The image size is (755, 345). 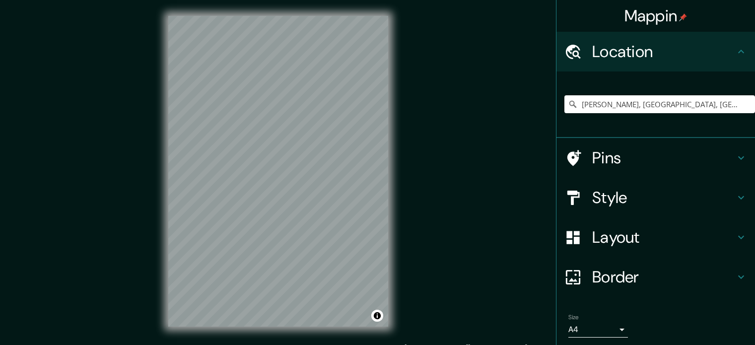 What do you see at coordinates (656, 52) in the screenshot?
I see `div: Location` at bounding box center [656, 52].